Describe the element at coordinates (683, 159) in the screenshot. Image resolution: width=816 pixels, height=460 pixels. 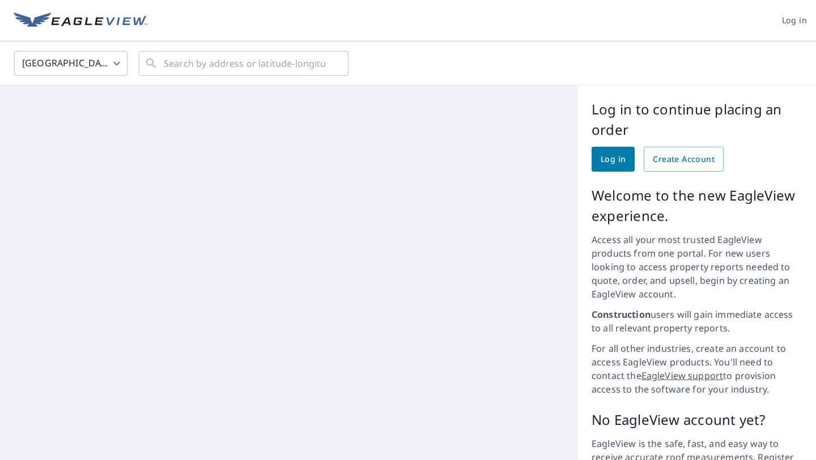
I see `span: Create Account` at that location.